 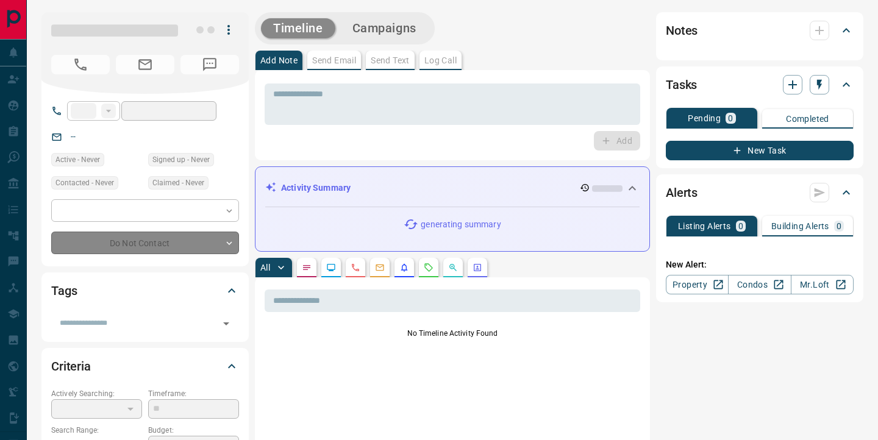 I want to click on span: Signed up - Never, so click(x=181, y=160).